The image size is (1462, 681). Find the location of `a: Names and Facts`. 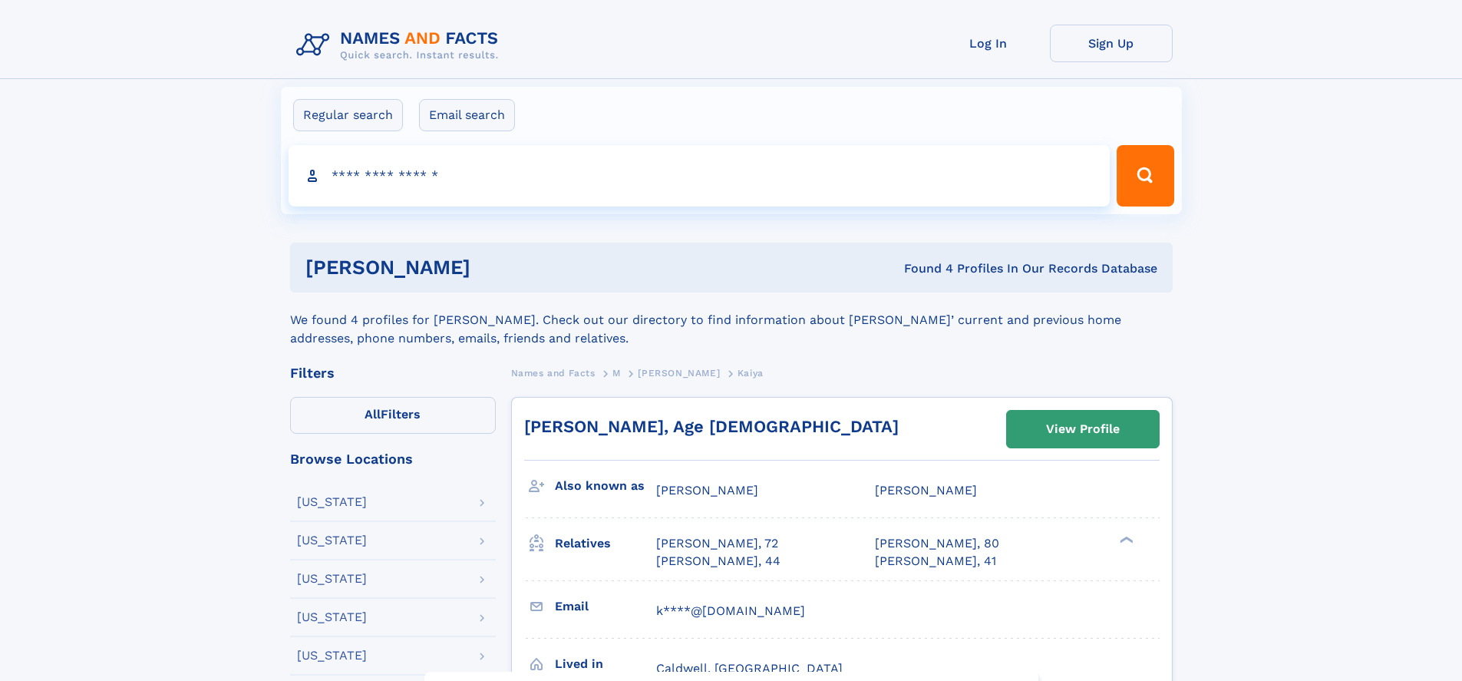

a: Names and Facts is located at coordinates (554, 372).